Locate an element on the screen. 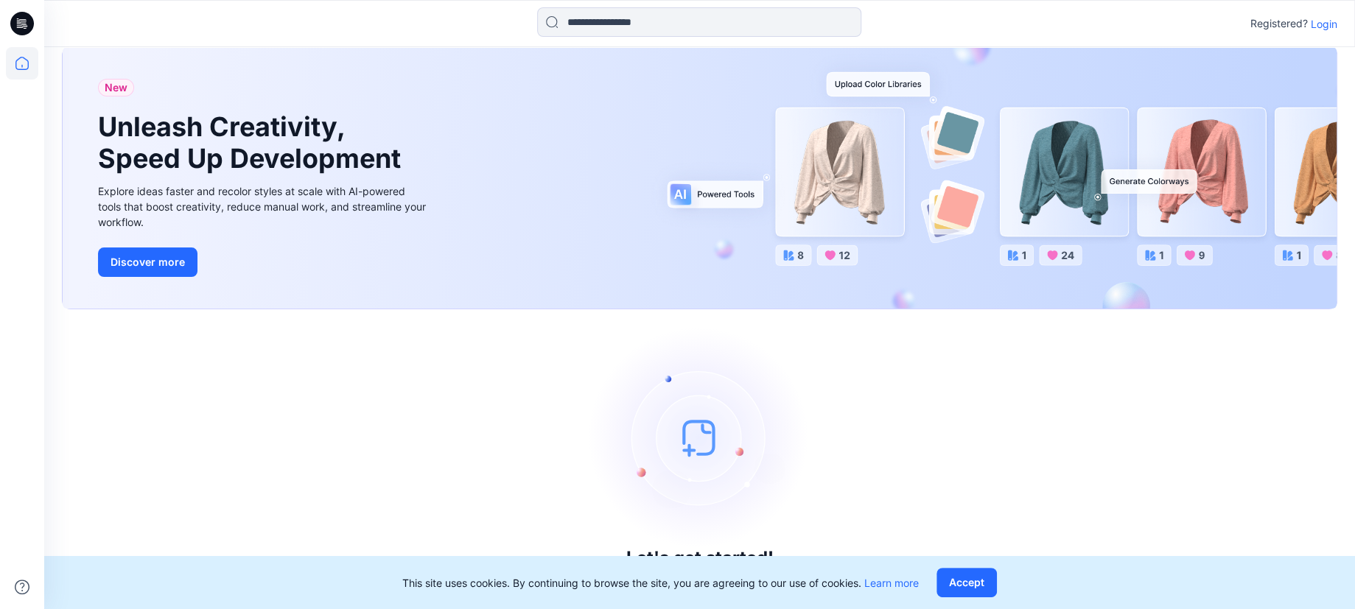  h1: Unleash Creativity, Speed Up Development is located at coordinates (253, 143).